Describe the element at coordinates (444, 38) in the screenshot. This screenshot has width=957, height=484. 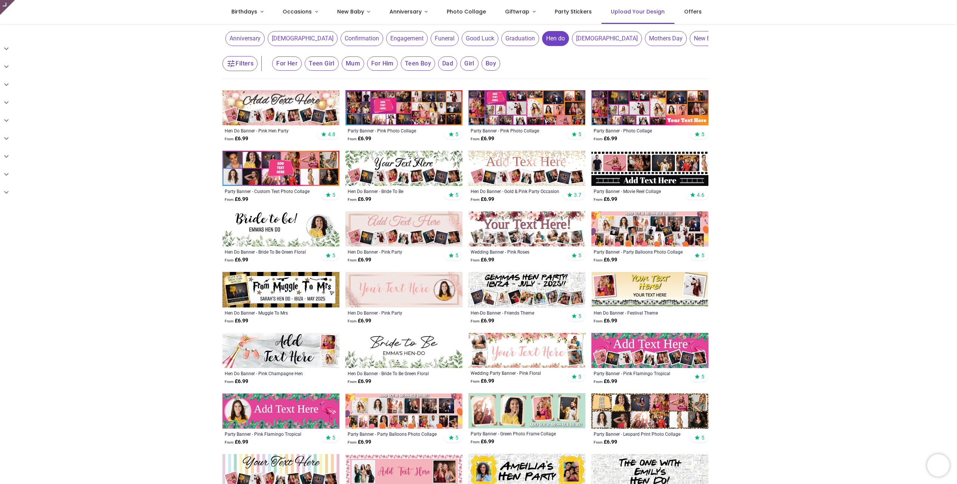
I see `span: Funeral` at that location.